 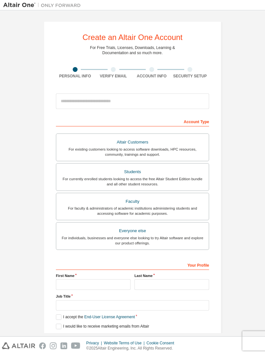 I want to click on div: For currently enrolled students looking to access the free Altair Student Edition bundle and all ..., so click(x=132, y=182).